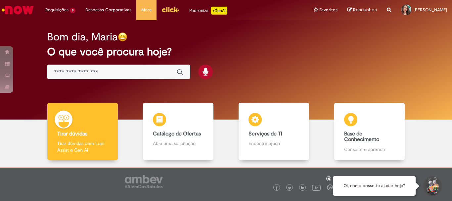 This screenshot has height=201, width=452. What do you see at coordinates (274, 131) in the screenshot?
I see `a: Serviços de TI Encontre ajuda` at bounding box center [274, 131].